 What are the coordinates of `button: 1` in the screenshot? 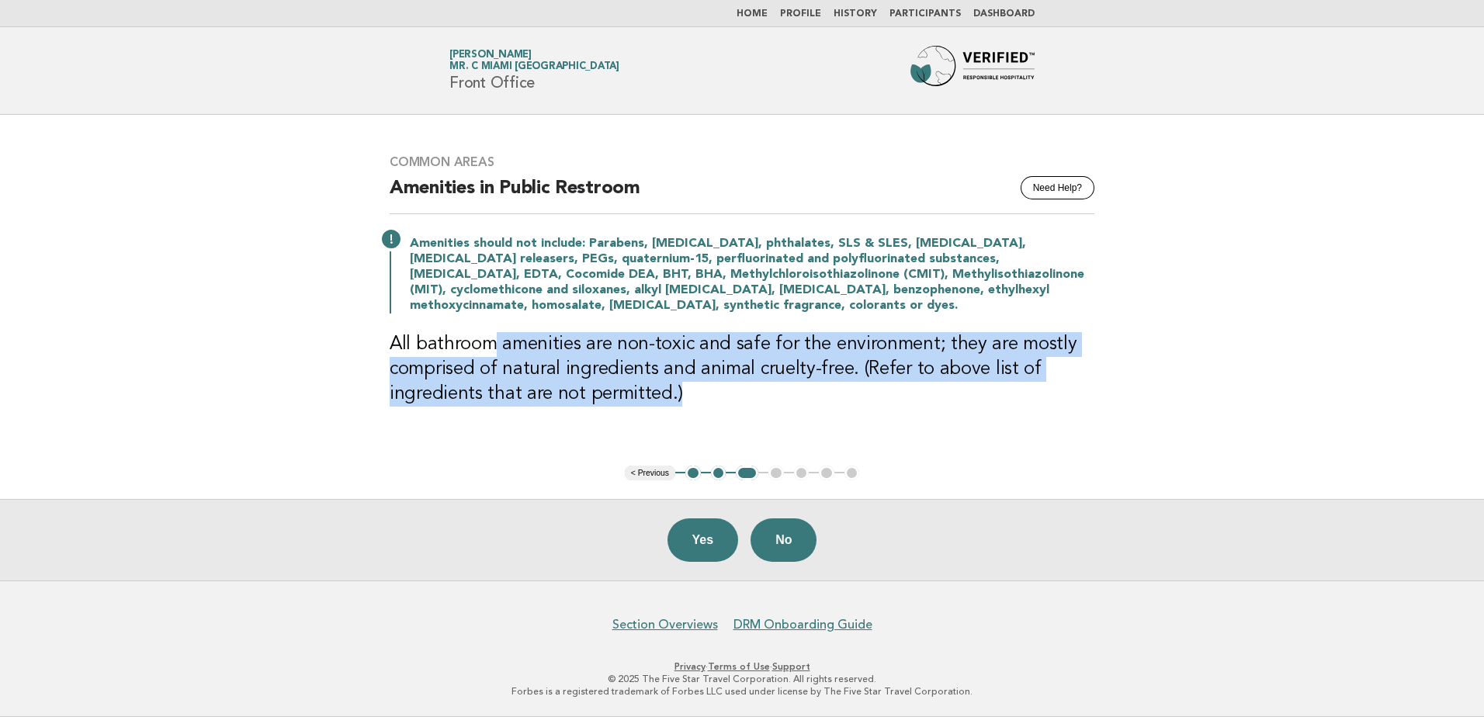 It's located at (693, 473).